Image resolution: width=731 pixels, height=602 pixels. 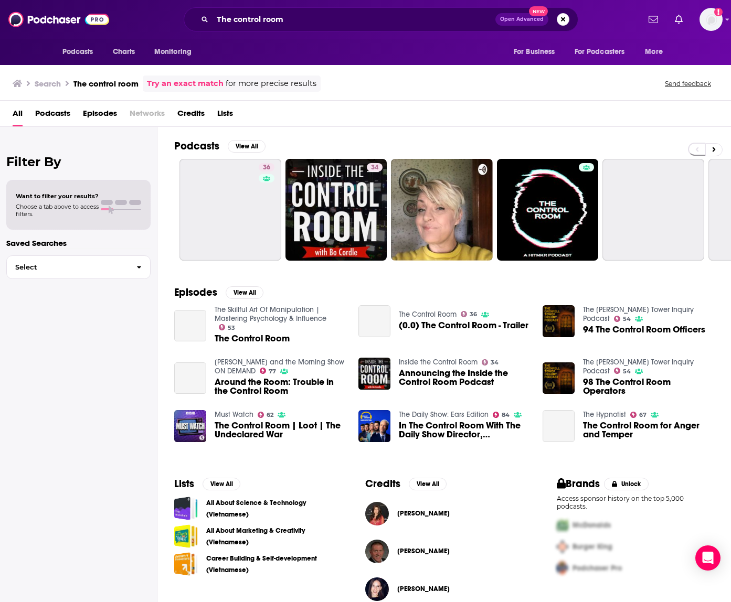 What do you see at coordinates (377, 589) in the screenshot?
I see `img: Paige Hymson` at bounding box center [377, 589].